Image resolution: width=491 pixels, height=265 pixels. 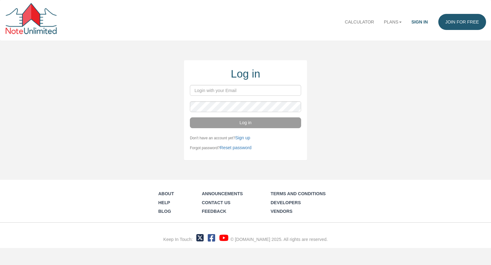 I want to click on a: Blog, so click(x=164, y=211).